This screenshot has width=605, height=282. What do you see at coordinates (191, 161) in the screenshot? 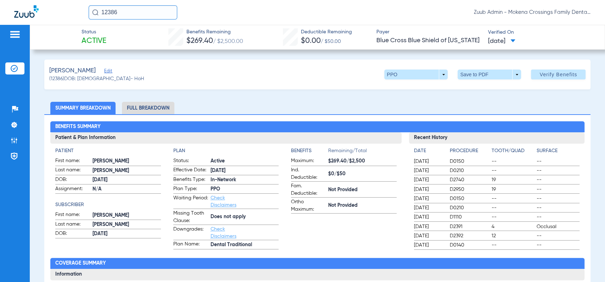
I see `span: Status:` at bounding box center [191, 161].